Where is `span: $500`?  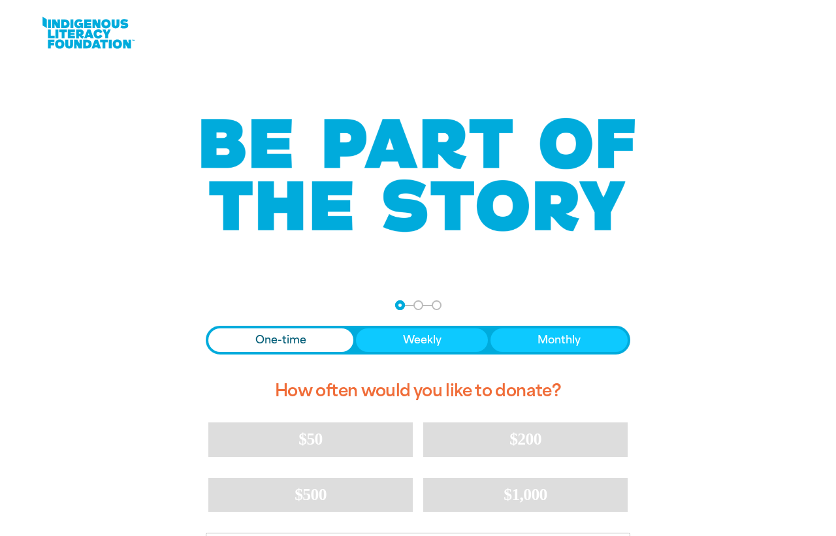
span: $500 is located at coordinates (310, 494).